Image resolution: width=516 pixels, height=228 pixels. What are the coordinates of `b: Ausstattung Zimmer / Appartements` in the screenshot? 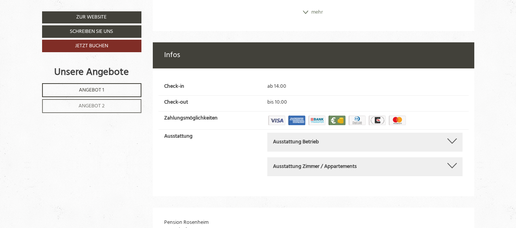 It's located at (314, 167).